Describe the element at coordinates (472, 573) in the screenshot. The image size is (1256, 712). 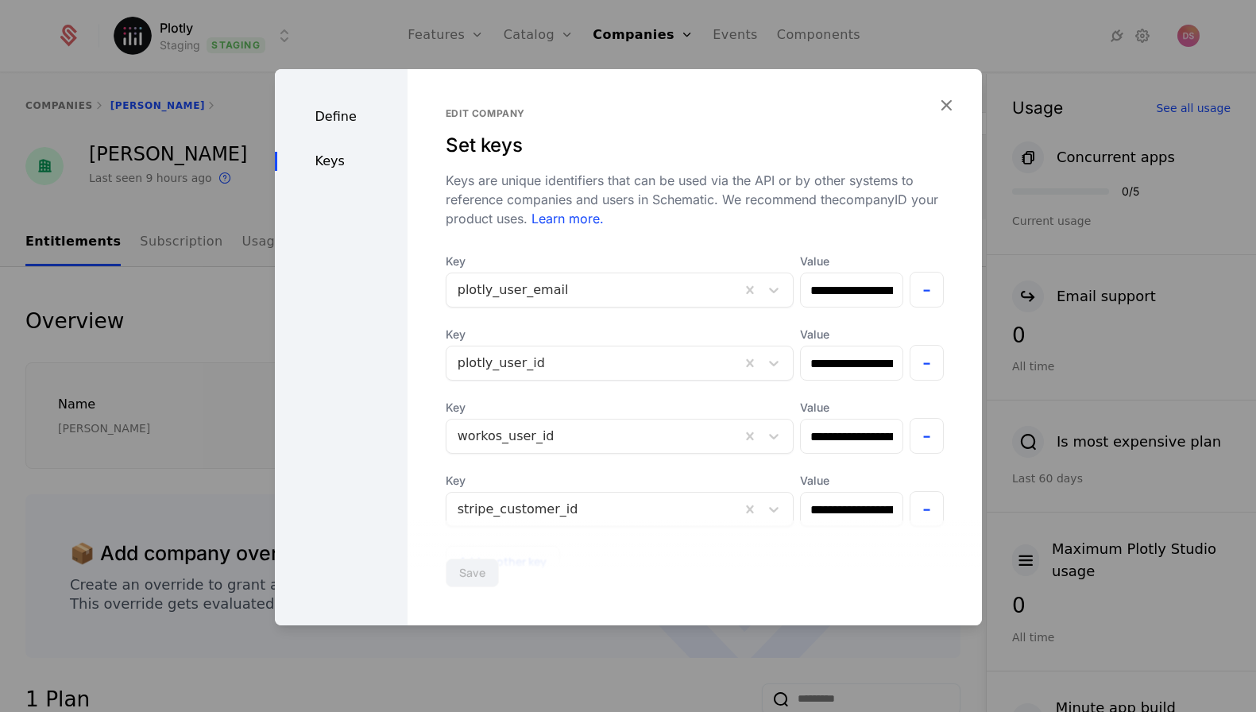
I see `button: Save` at that location.